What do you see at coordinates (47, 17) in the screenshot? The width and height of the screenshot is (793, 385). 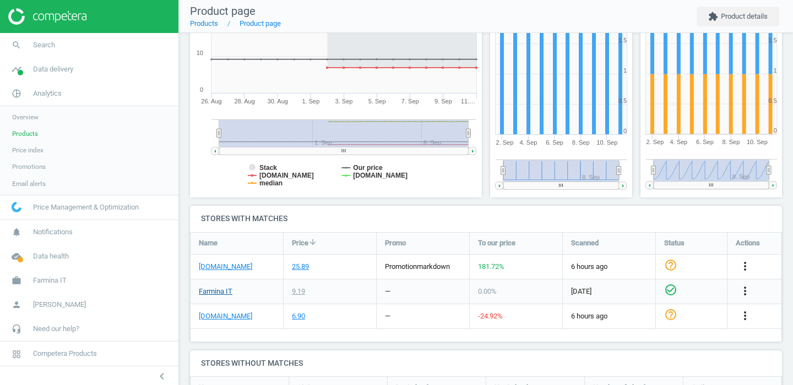 I see `img: ajHJNr6hYgQAAAAASUVORK5CYII=` at bounding box center [47, 17].